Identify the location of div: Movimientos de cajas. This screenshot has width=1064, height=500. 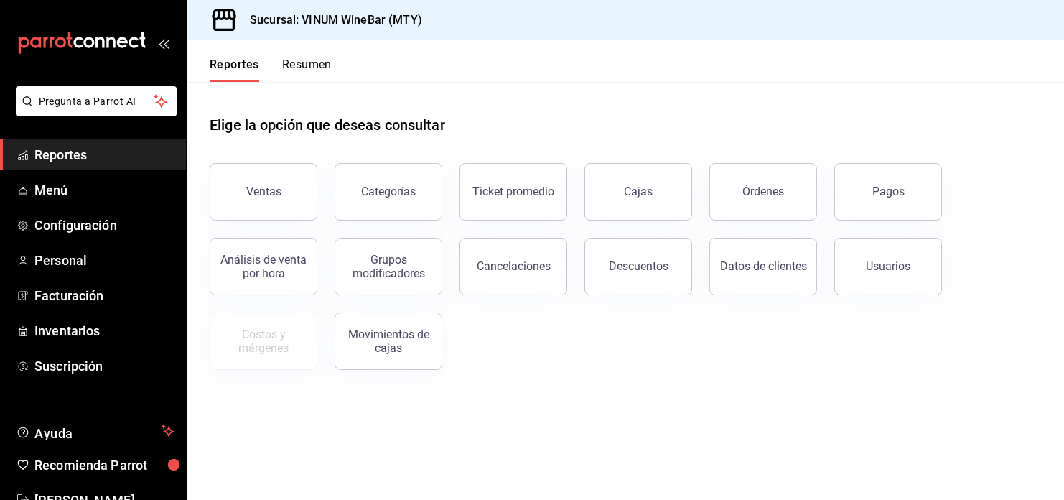
(388, 341).